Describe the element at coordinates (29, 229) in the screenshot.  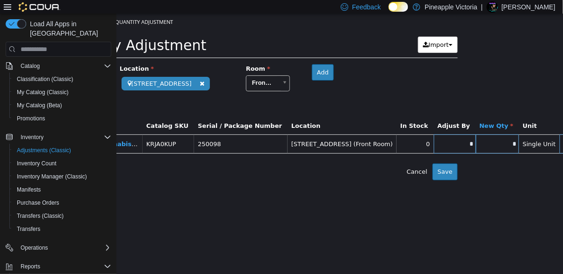
I see `a: Transfers` at that location.